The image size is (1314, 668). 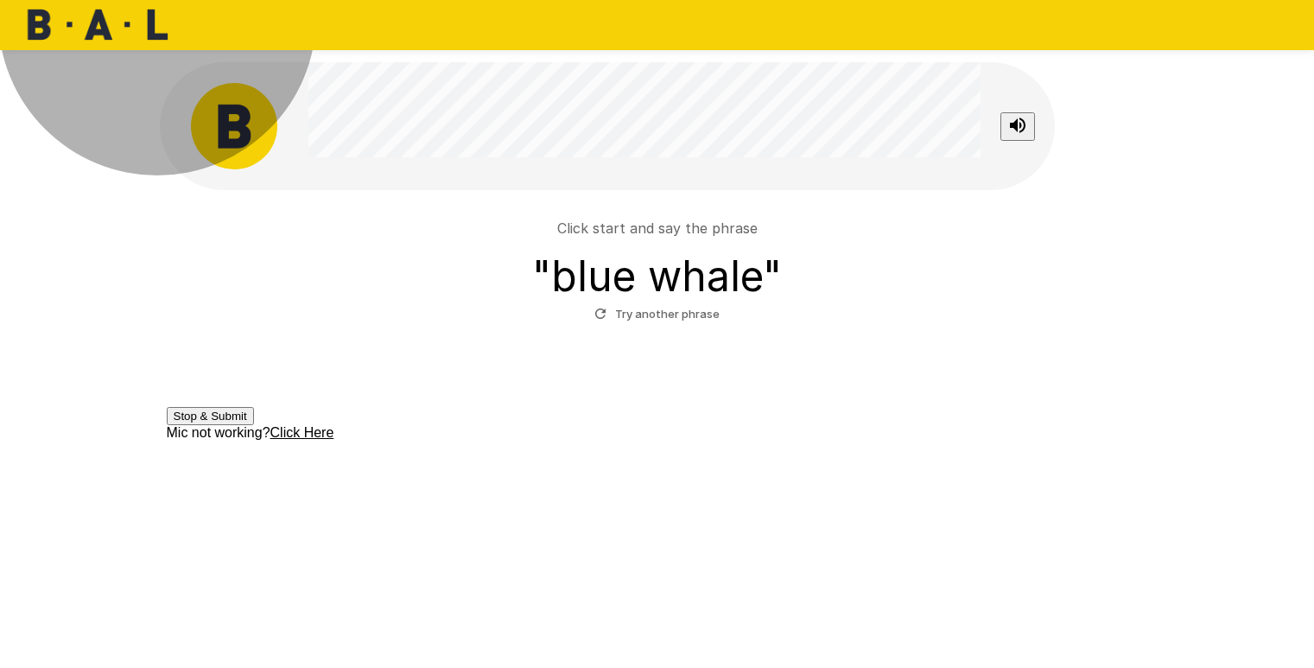 What do you see at coordinates (658, 228) in the screenshot?
I see `p: Click start and say the phrase` at bounding box center [658, 228].